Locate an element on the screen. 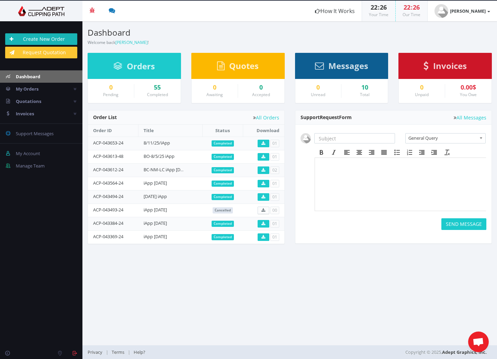 This screenshot has height=359, width=497. a: All Orders is located at coordinates (266, 117).